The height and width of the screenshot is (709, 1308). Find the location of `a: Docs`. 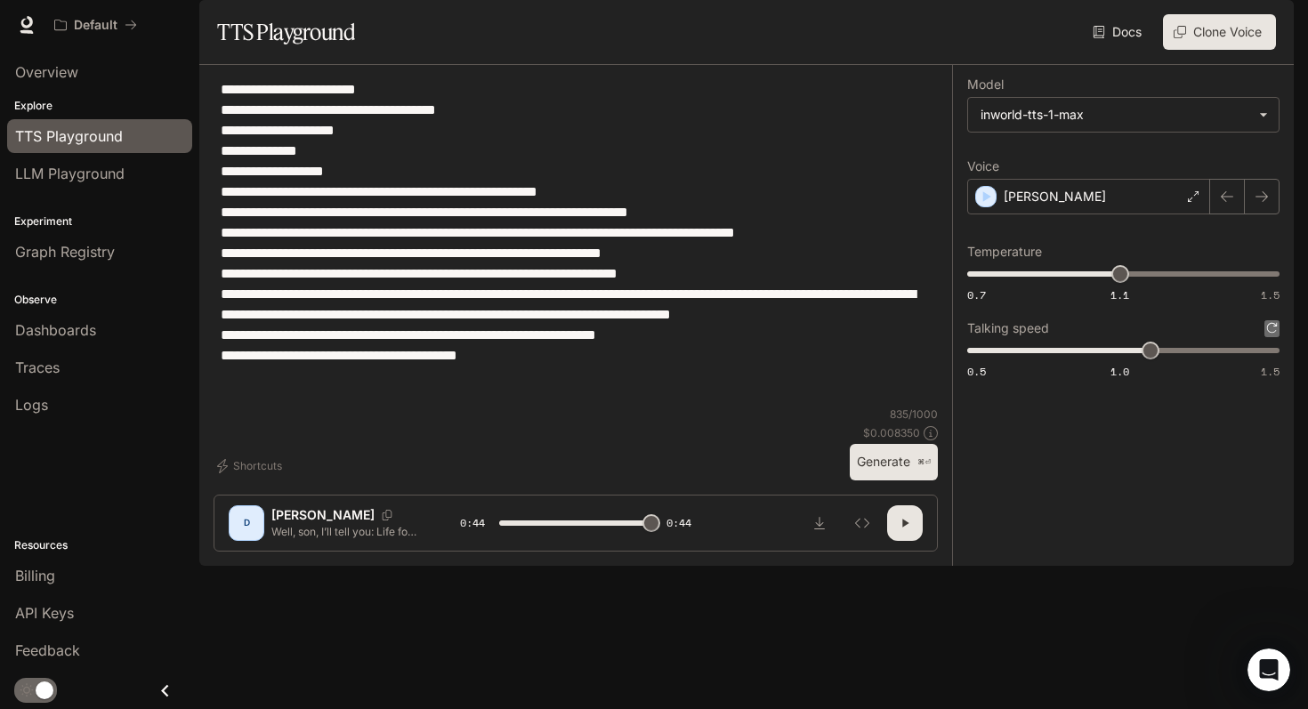

a: Docs is located at coordinates (1119, 32).